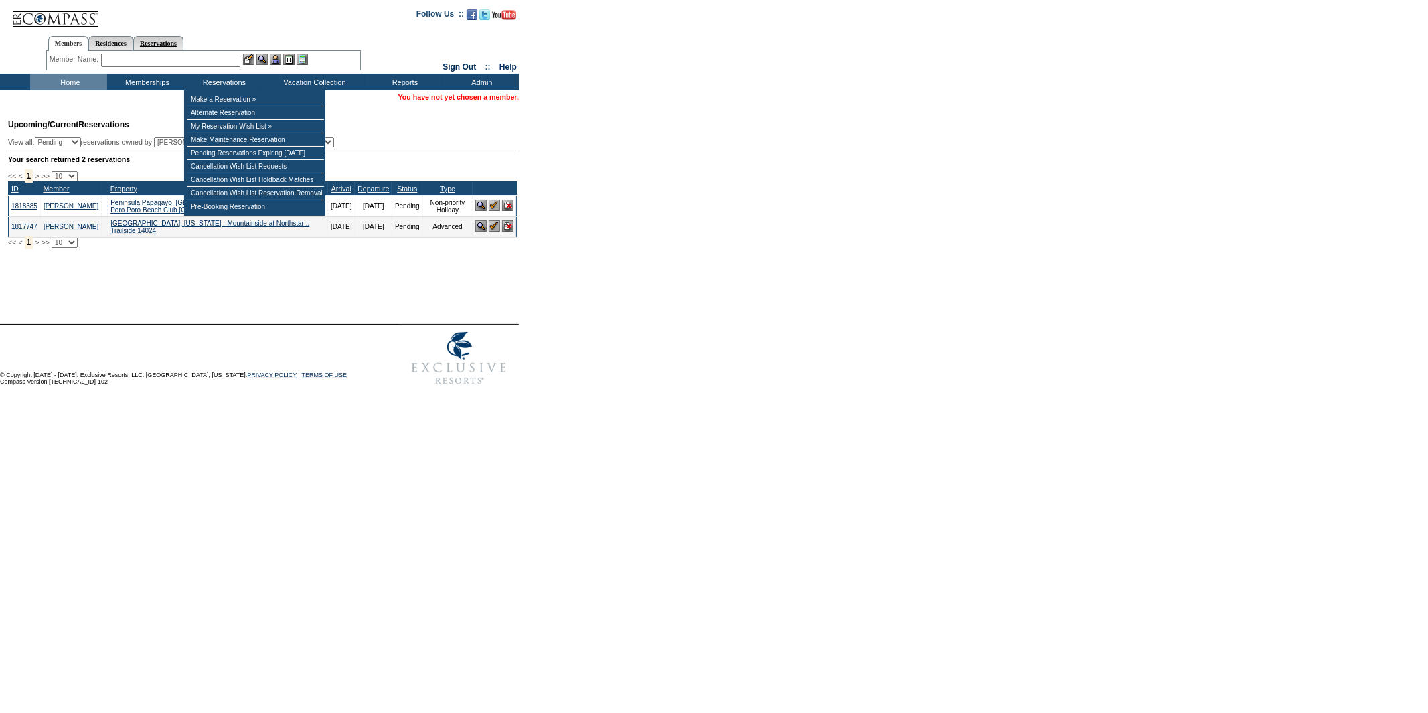 The height and width of the screenshot is (713, 1428). I want to click on td: Make Maintenance Reservation, so click(256, 140).